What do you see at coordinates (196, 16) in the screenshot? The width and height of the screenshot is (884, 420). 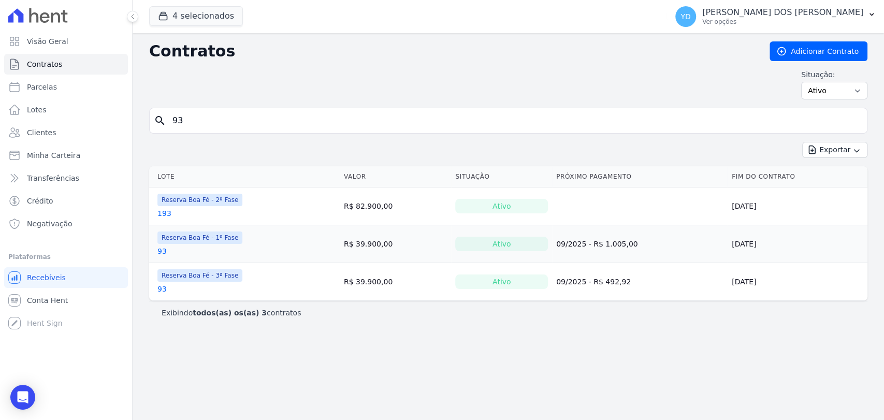 I see `button: 4 selecionados` at bounding box center [196, 16].